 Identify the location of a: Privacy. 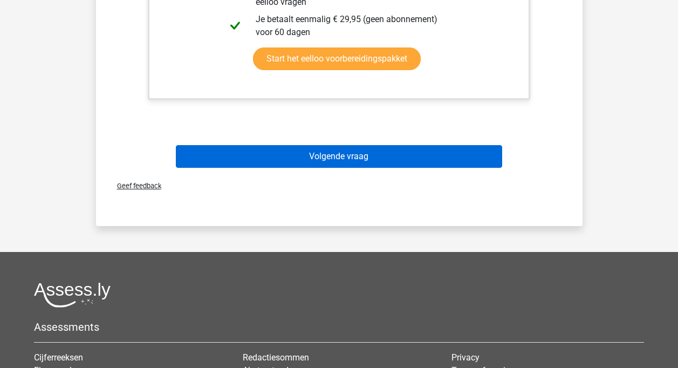
(465, 357).